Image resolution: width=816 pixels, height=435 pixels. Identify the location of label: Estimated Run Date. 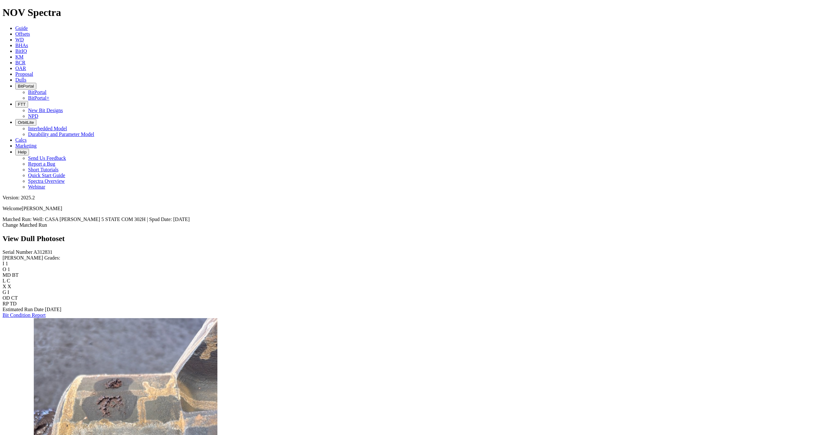
(23, 310).